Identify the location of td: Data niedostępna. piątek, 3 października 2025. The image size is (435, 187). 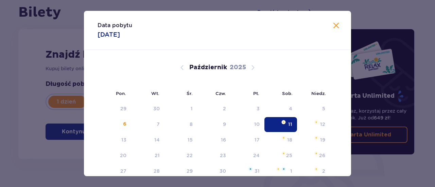
(247, 109).